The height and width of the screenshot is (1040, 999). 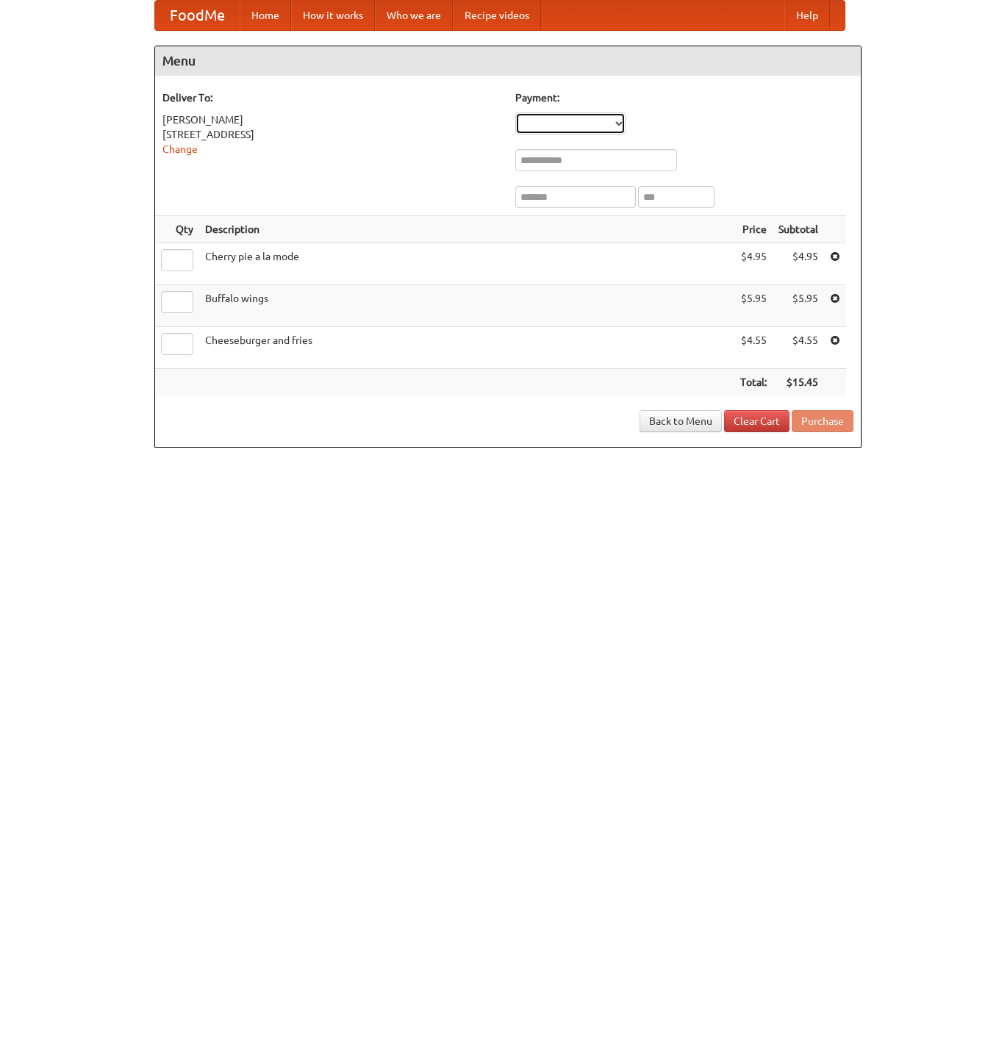 I want to click on button: Purchase, so click(x=823, y=421).